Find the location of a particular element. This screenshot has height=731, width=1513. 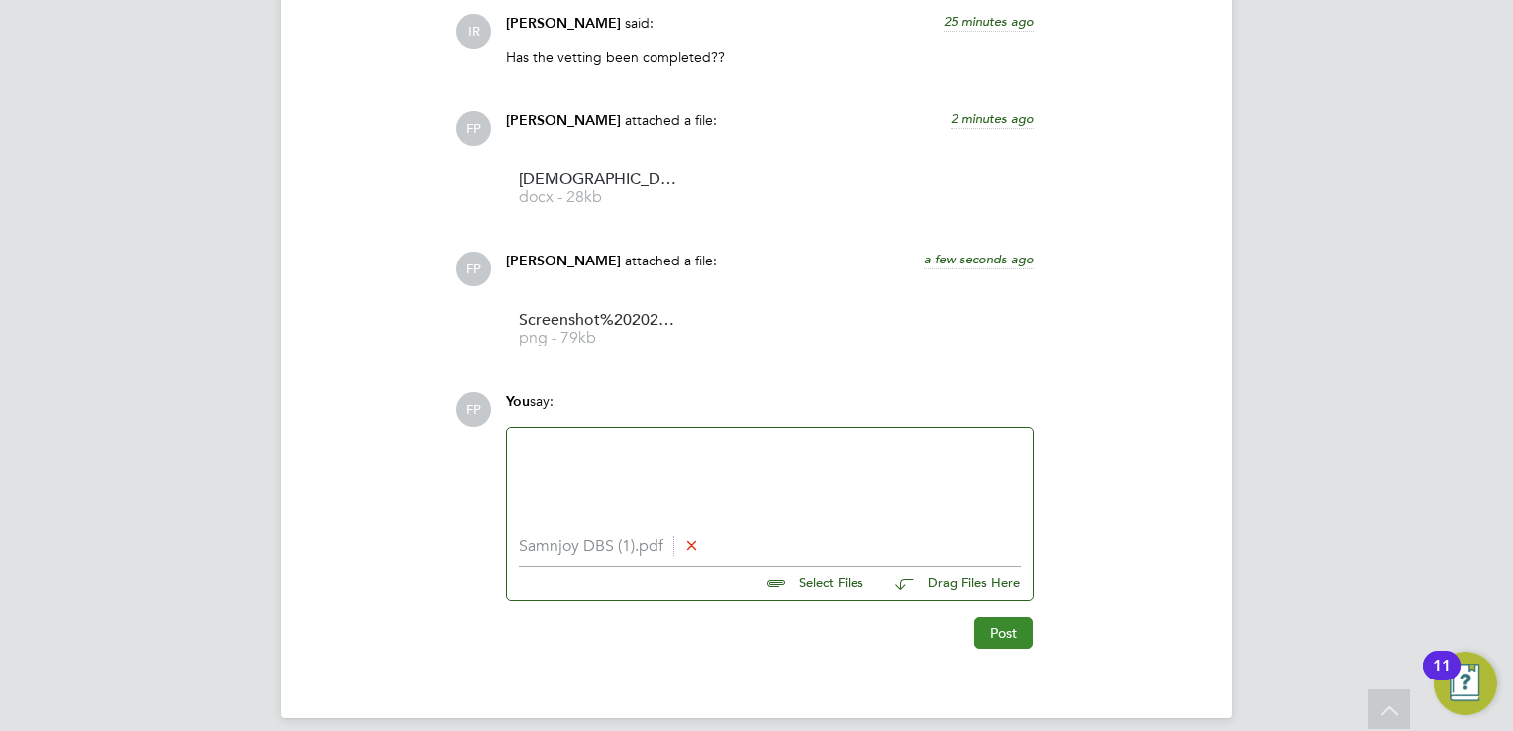

span: png - 79kb is located at coordinates (598, 338).